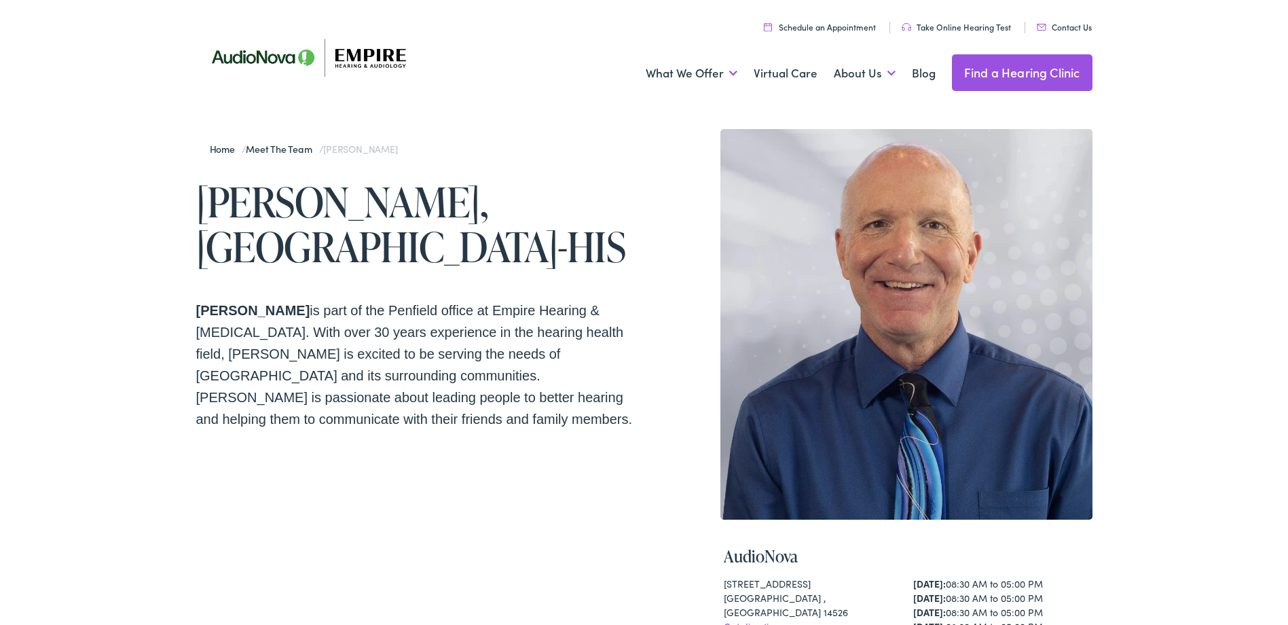 The width and height of the screenshot is (1288, 625). I want to click on a: Schedule an Appointment, so click(820, 26).